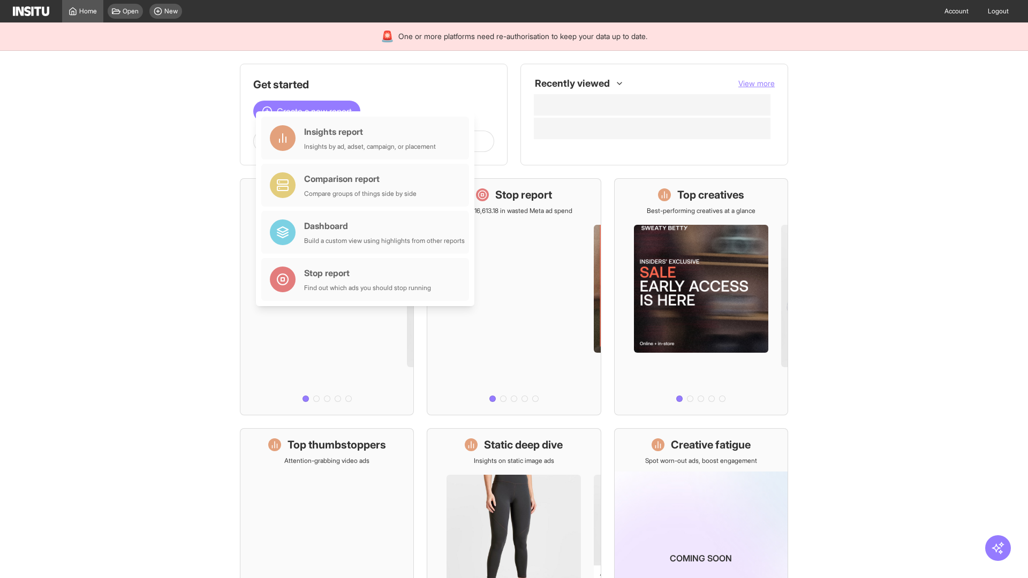 The width and height of the screenshot is (1028, 578). What do you see at coordinates (756, 84) in the screenshot?
I see `button: View more` at bounding box center [756, 84].